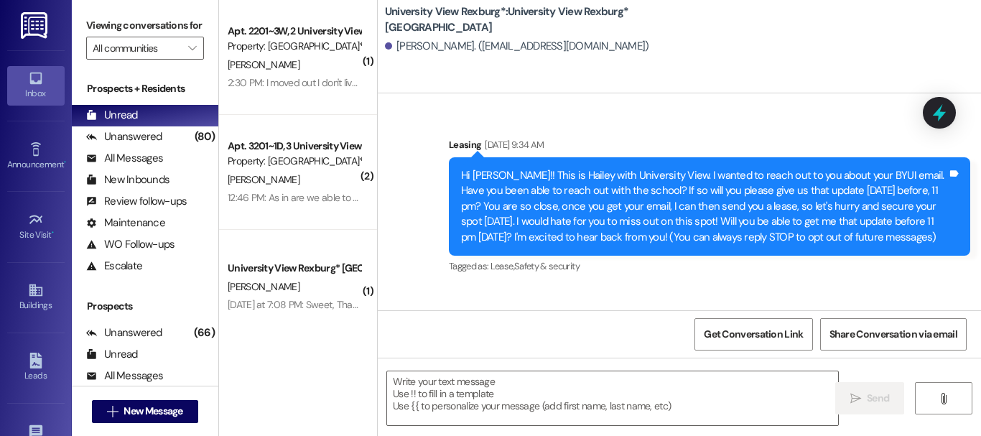 The height and width of the screenshot is (436, 981). I want to click on img: ResiDesk Logo, so click(35, 25).